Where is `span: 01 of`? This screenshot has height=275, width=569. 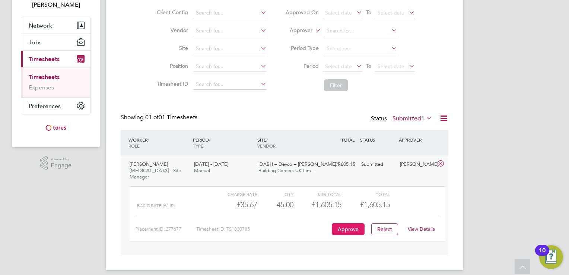 span: 01 of is located at coordinates (152, 117).